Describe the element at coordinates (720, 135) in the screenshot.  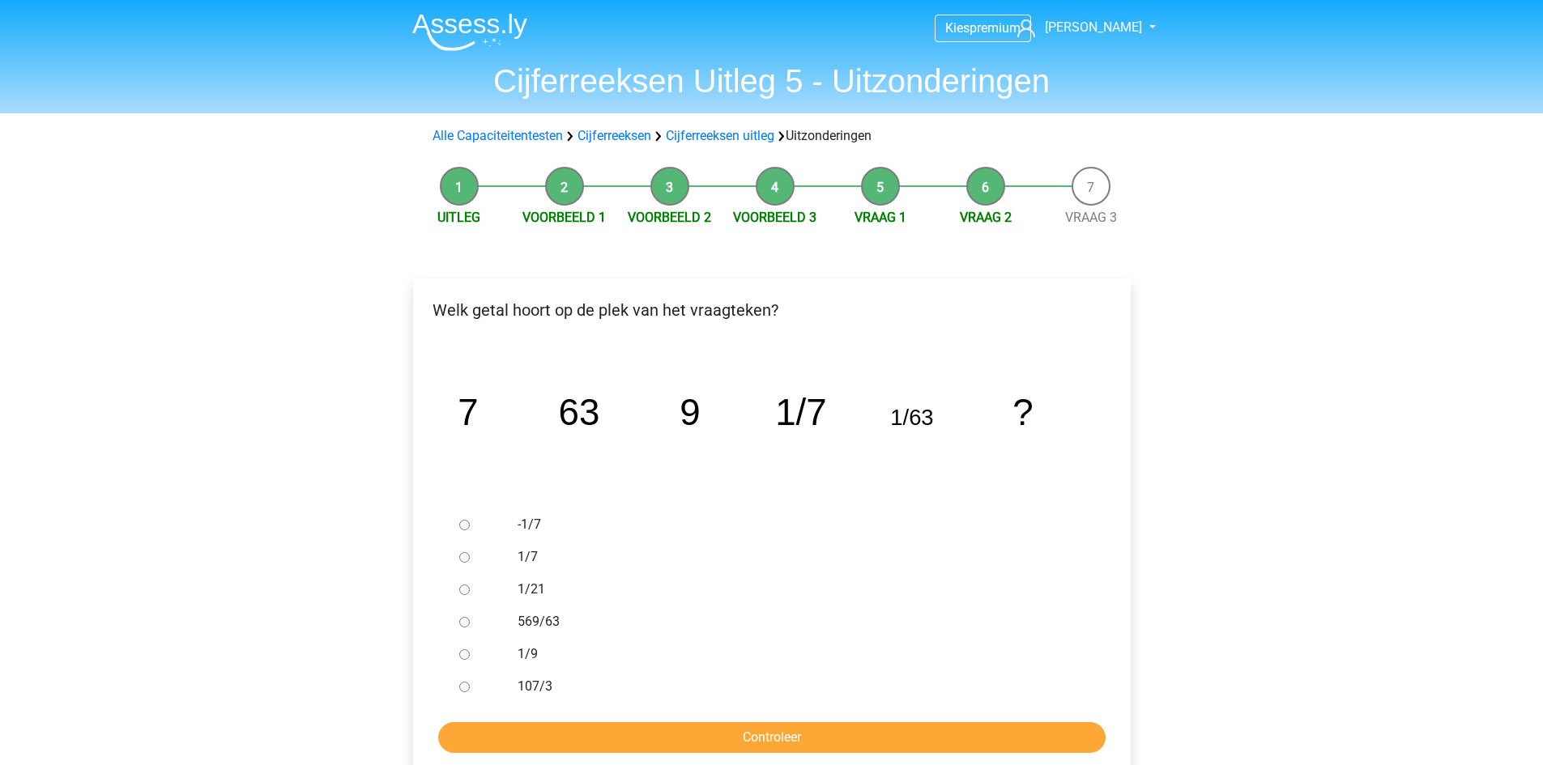
I see `a: Cijferreeksen uitleg` at that location.